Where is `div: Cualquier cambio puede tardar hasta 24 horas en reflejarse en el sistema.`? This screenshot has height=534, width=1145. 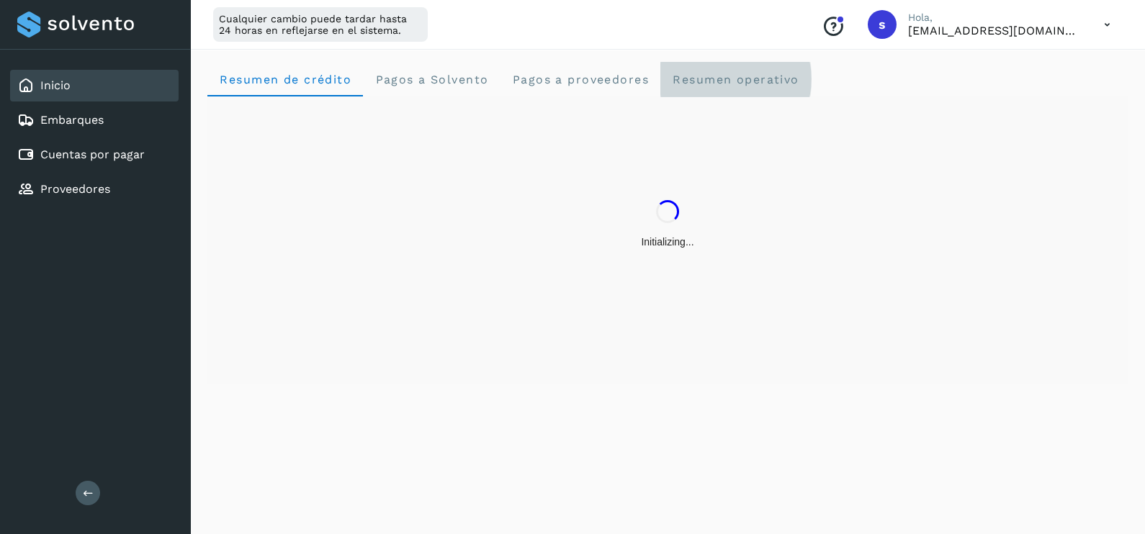
div: Cualquier cambio puede tardar hasta 24 horas en reflejarse en el sistema. is located at coordinates (320, 24).